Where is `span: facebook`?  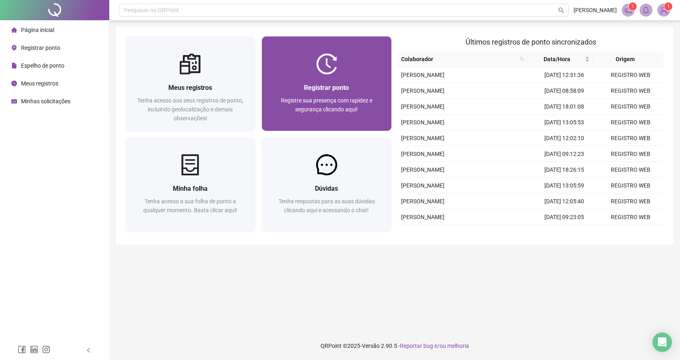
span: facebook is located at coordinates (22, 349).